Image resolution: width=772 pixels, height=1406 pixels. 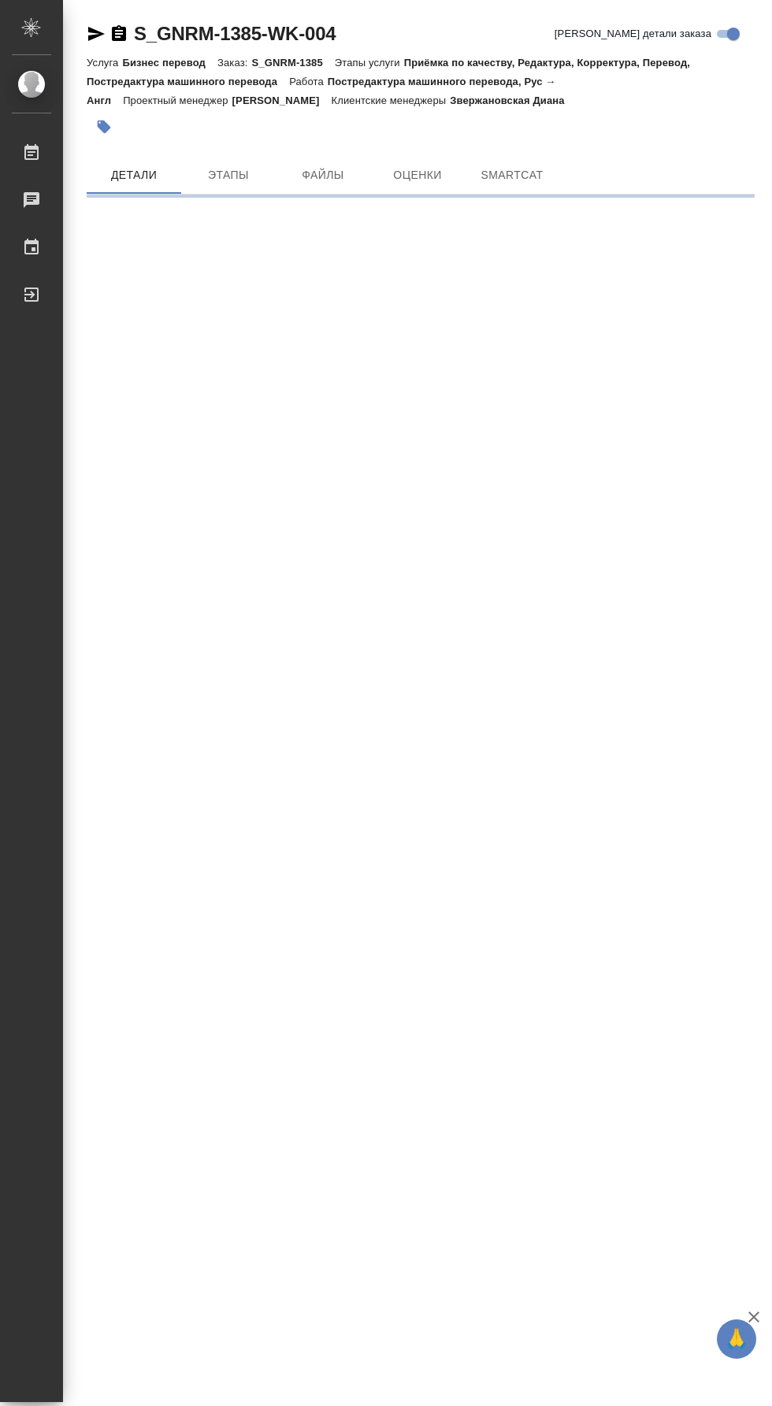 I want to click on p: Работа, so click(x=308, y=81).